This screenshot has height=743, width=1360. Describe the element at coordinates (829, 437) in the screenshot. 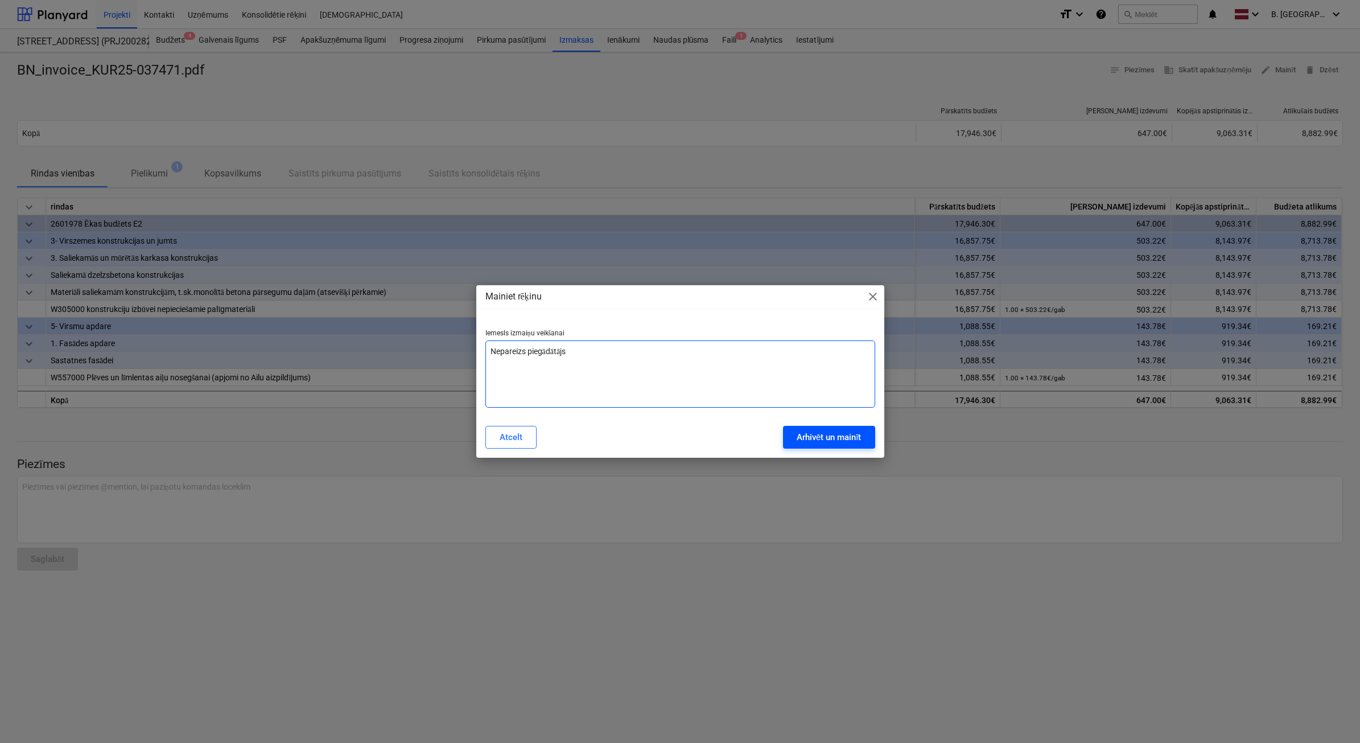

I see `div: Arhivēt un mainīt` at that location.